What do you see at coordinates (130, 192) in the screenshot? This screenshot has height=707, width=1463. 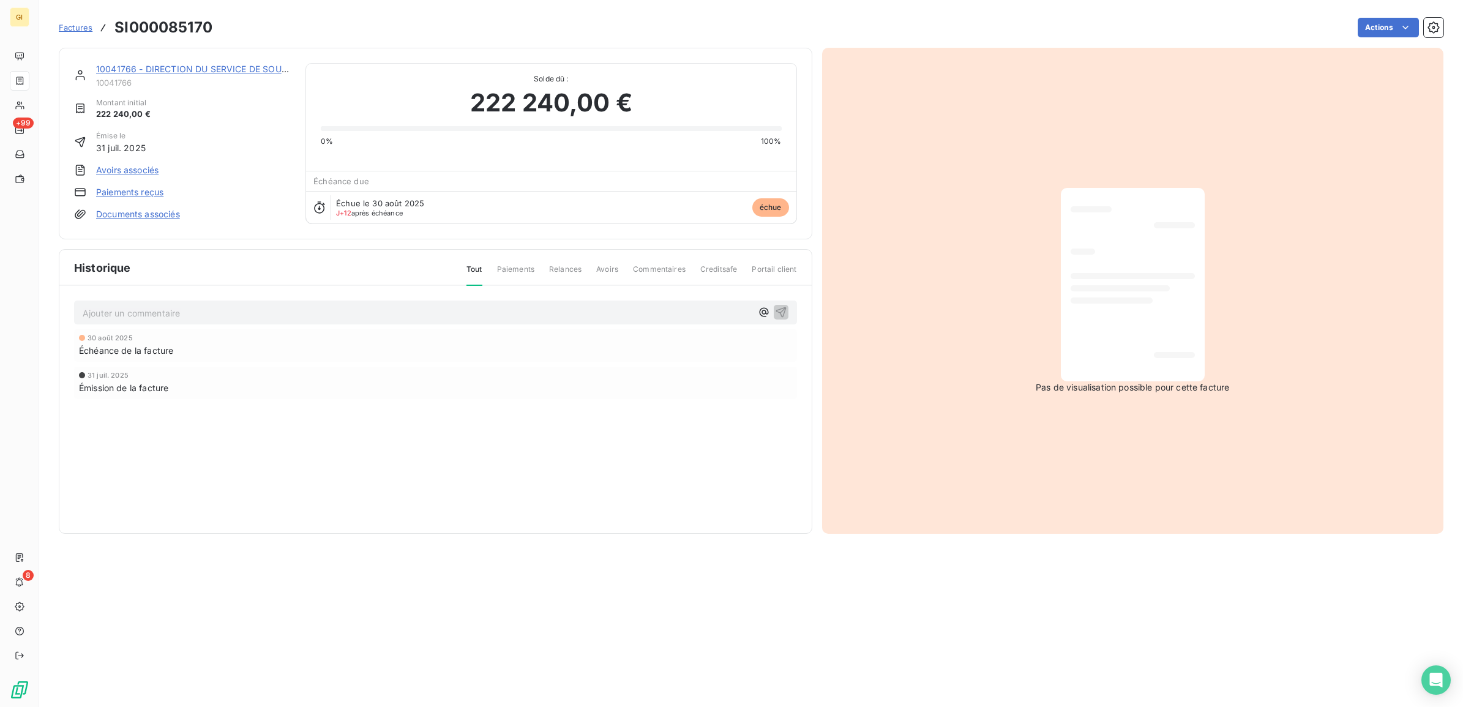 I see `a: Paiements reçus` at bounding box center [130, 192].